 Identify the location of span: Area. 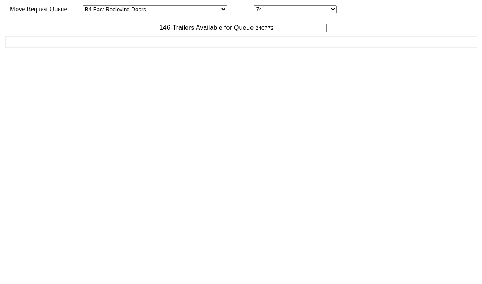
(75, 9).